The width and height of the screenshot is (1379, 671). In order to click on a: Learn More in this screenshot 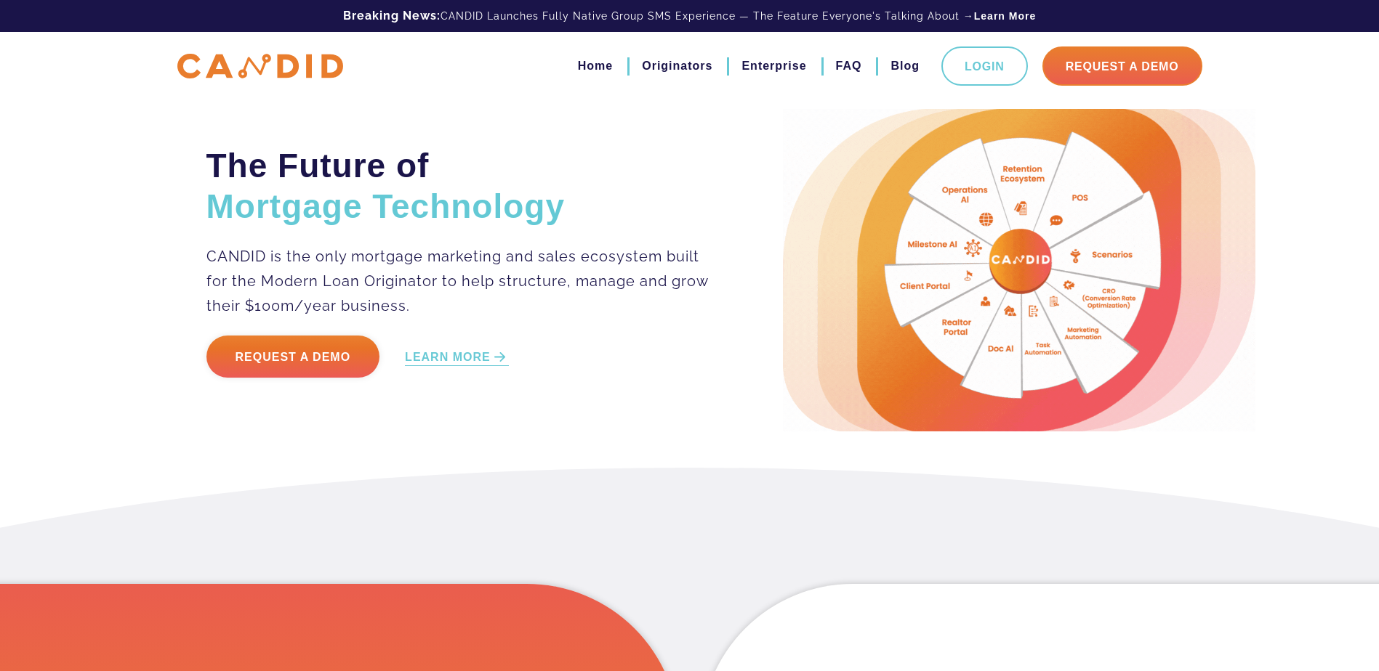, I will do `click(1004, 16)`.